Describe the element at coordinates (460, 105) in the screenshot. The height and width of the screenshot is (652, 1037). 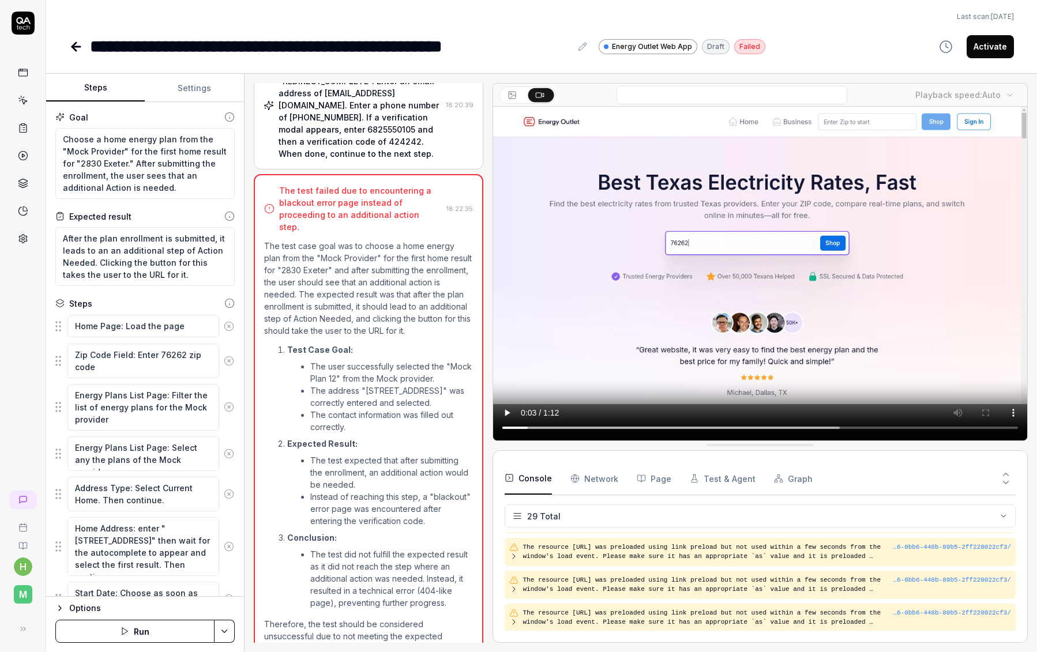
I see `time: 18:20:39` at that location.